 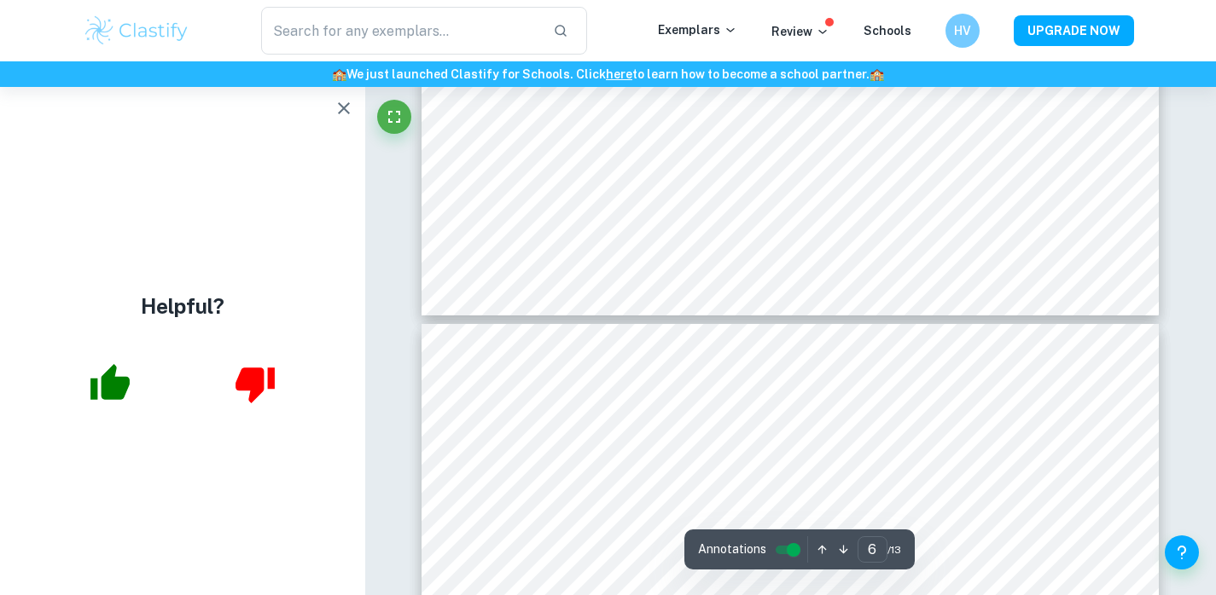 What do you see at coordinates (800, 32) in the screenshot?
I see `p: Review` at bounding box center [800, 32].